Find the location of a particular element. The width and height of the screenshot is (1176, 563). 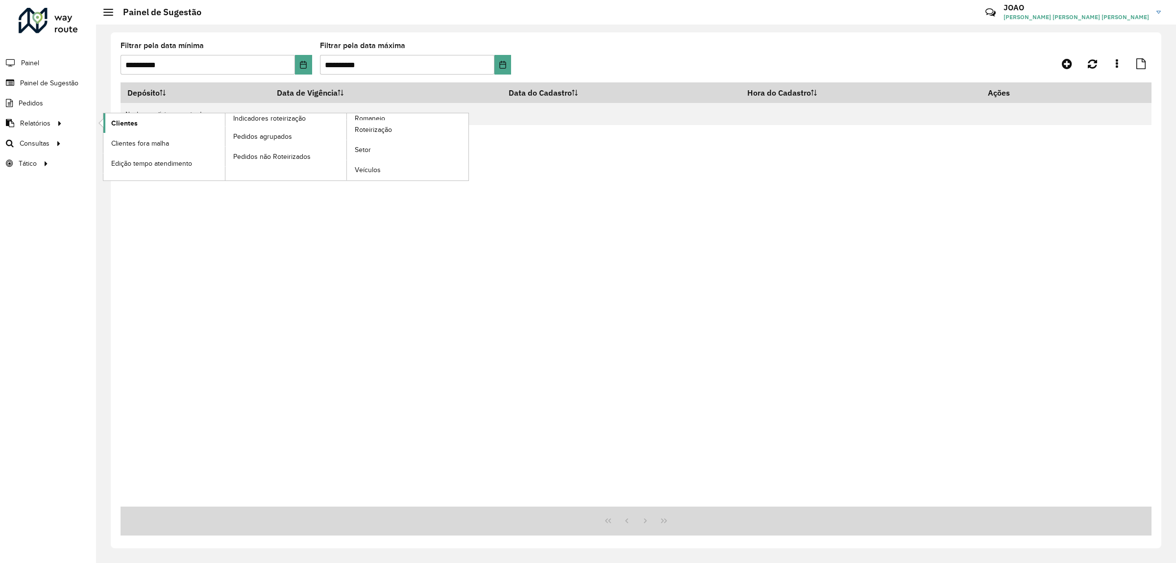

a: Contato Rápido is located at coordinates (990, 12).